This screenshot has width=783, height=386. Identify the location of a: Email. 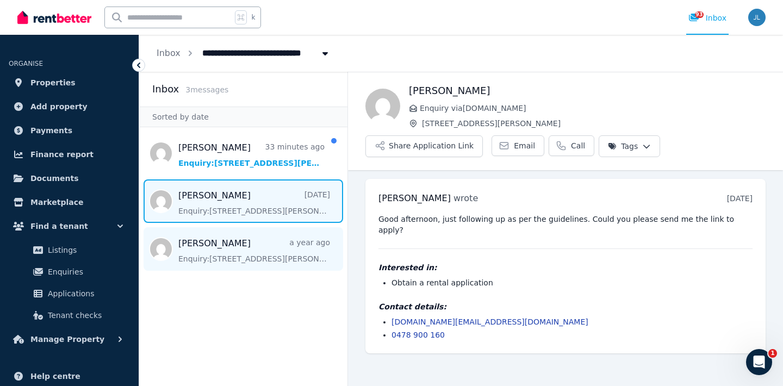
(517, 146).